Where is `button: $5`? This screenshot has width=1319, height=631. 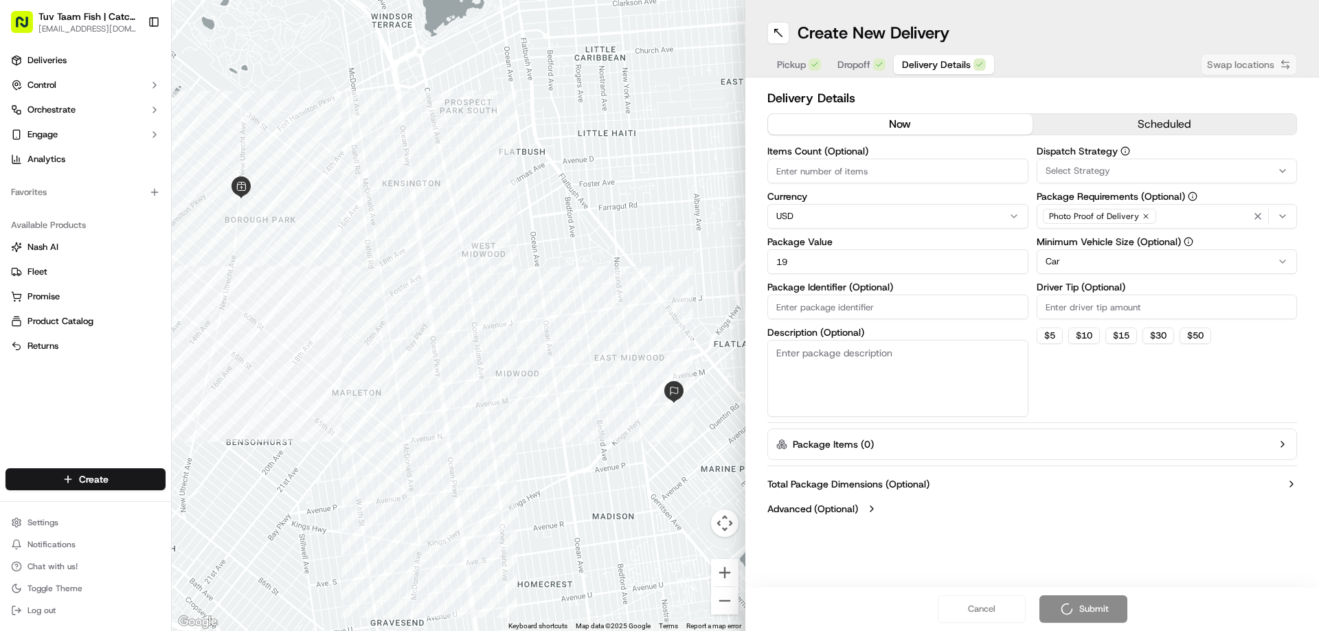 button: $5 is located at coordinates (1050, 336).